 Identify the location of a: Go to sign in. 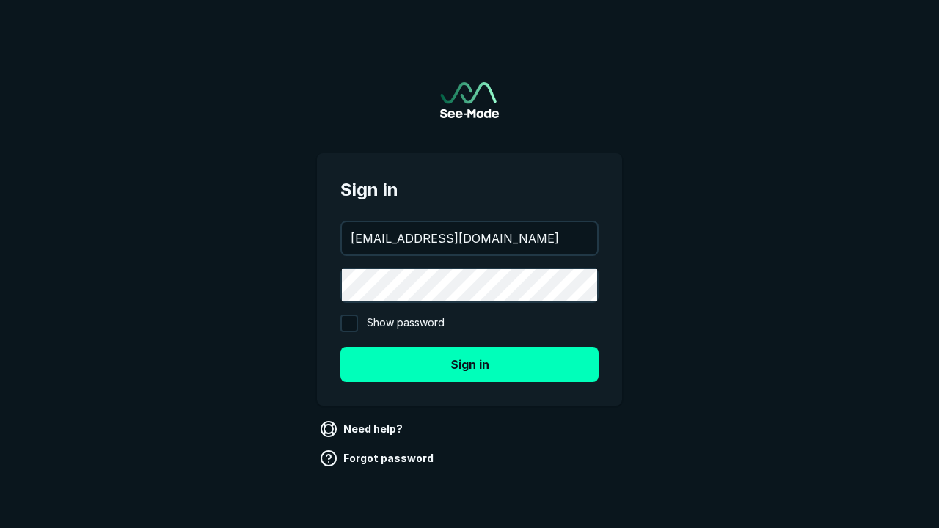
(469, 100).